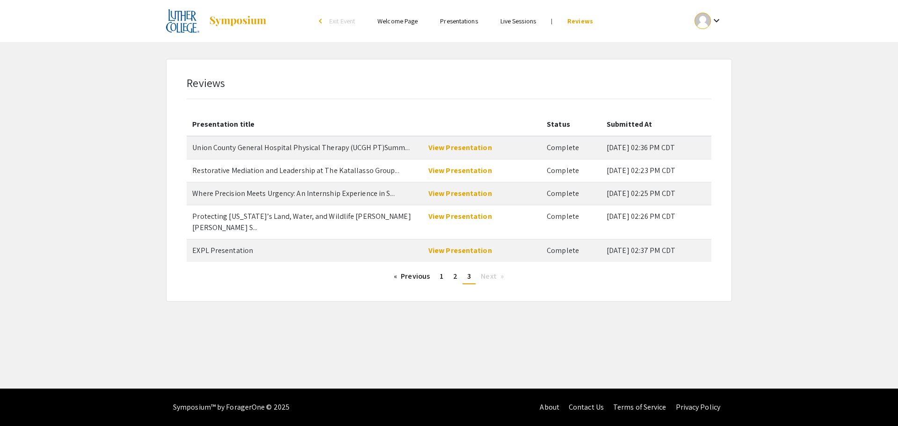 This screenshot has width=898, height=426. Describe the element at coordinates (305, 124) in the screenshot. I see `th: Presentation title` at that location.